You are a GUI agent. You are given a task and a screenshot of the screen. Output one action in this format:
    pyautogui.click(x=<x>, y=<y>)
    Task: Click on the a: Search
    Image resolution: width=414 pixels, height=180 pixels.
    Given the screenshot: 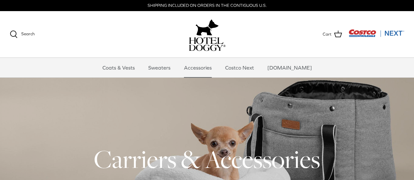 What is the action you would take?
    pyautogui.click(x=22, y=34)
    